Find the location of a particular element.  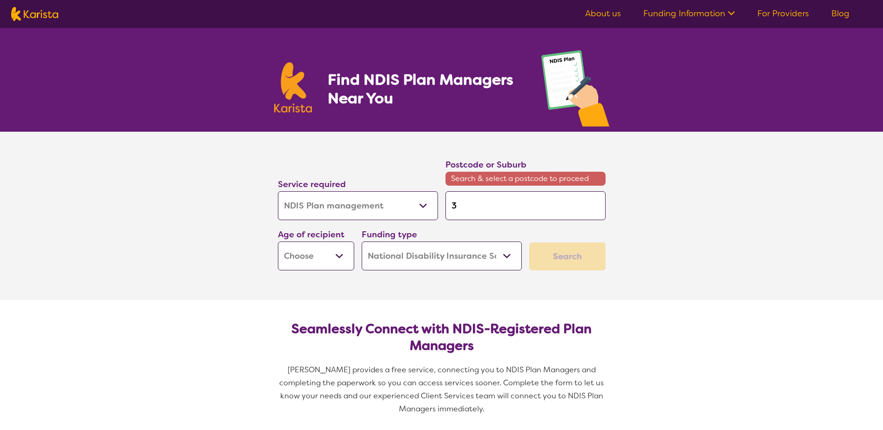

label: Funding type is located at coordinates (389, 235).